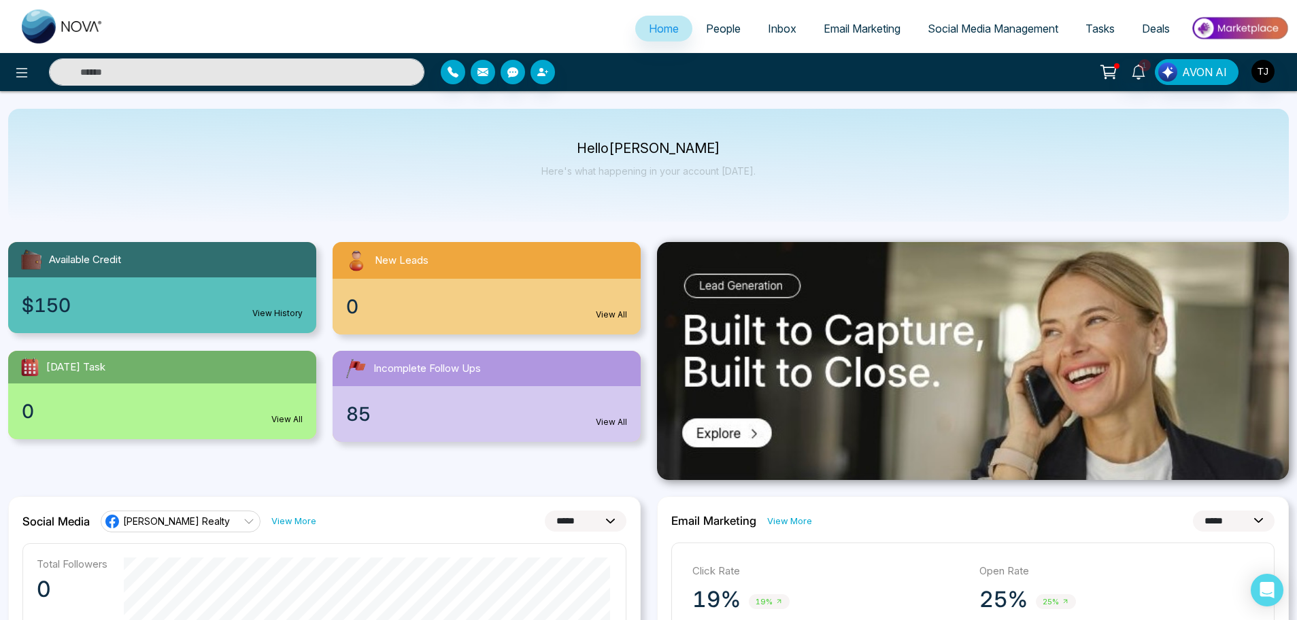 The height and width of the screenshot is (620, 1297). Describe the element at coordinates (1155, 29) in the screenshot. I see `span: Deals` at that location.